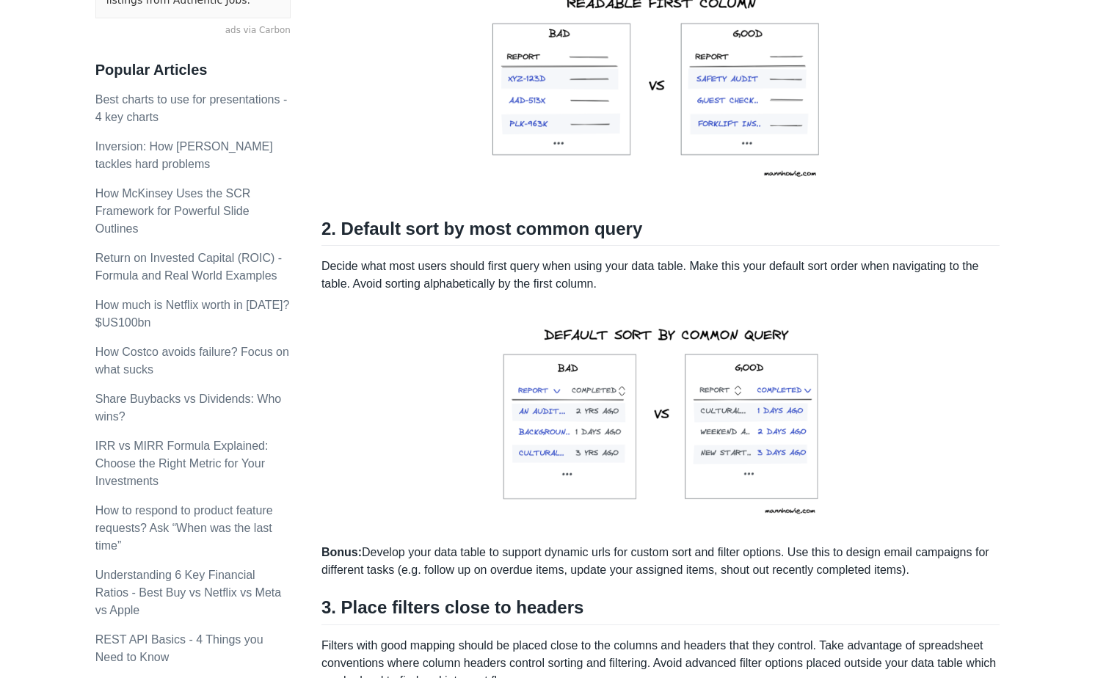 This screenshot has height=678, width=1095. Describe the element at coordinates (660, 561) in the screenshot. I see `p: Develop your data table to support dynamic urls for custom sort and filter options. Use this to d...` at that location.